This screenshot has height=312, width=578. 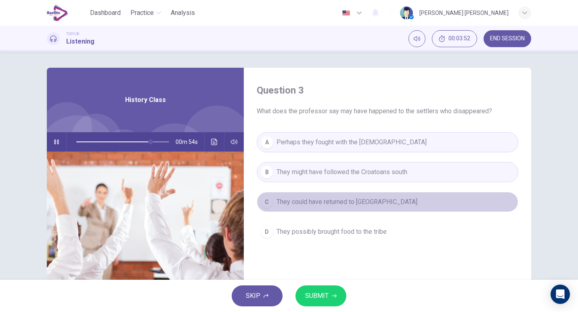 What do you see at coordinates (507, 39) in the screenshot?
I see `button: END SESSION` at bounding box center [507, 39].